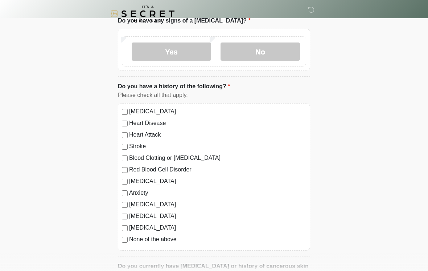  What do you see at coordinates (125, 193) in the screenshot?
I see `input: Anxiety` at bounding box center [125, 193].